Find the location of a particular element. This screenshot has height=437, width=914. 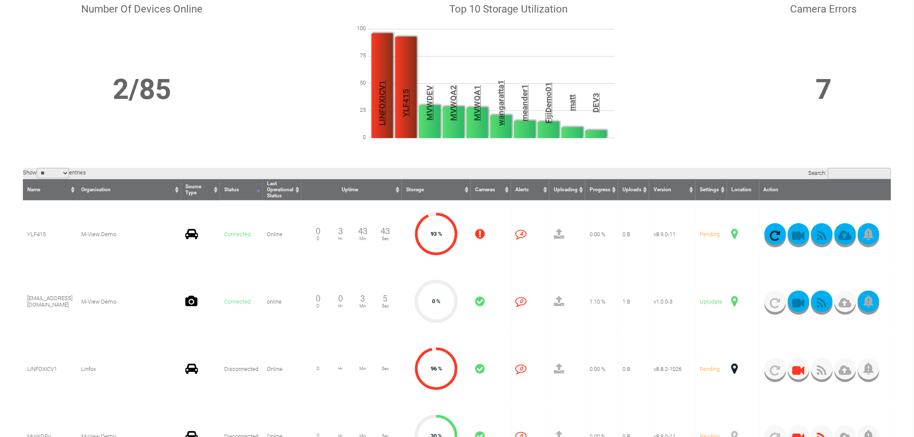

span: 1.10 % is located at coordinates (597, 301).